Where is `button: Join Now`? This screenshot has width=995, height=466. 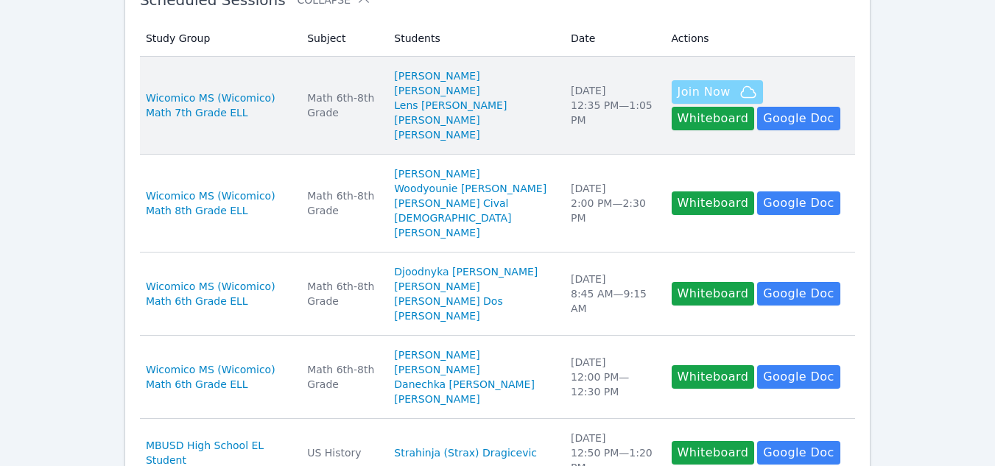
button: Join Now is located at coordinates (717, 92).